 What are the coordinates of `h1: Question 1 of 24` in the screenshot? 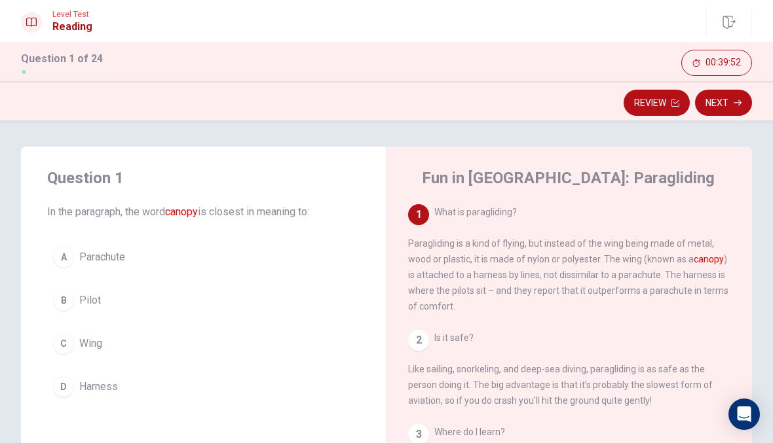 It's located at (63, 59).